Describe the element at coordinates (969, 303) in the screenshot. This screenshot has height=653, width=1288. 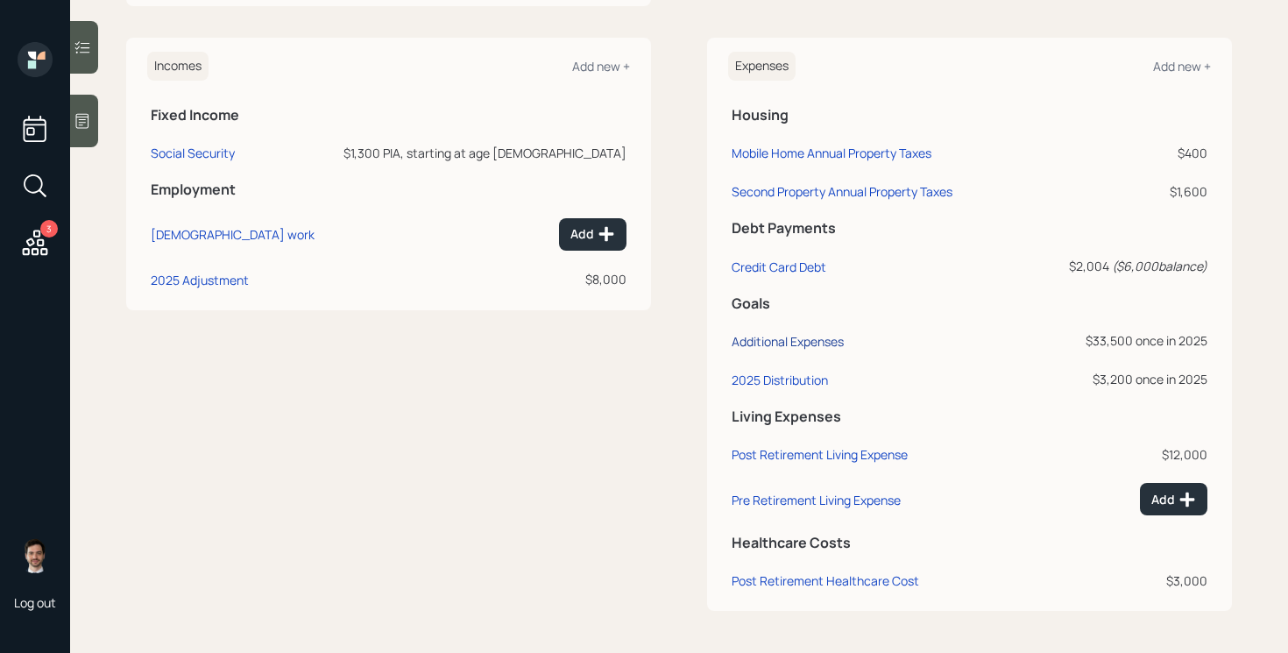
I see `h5: Goals` at that location.